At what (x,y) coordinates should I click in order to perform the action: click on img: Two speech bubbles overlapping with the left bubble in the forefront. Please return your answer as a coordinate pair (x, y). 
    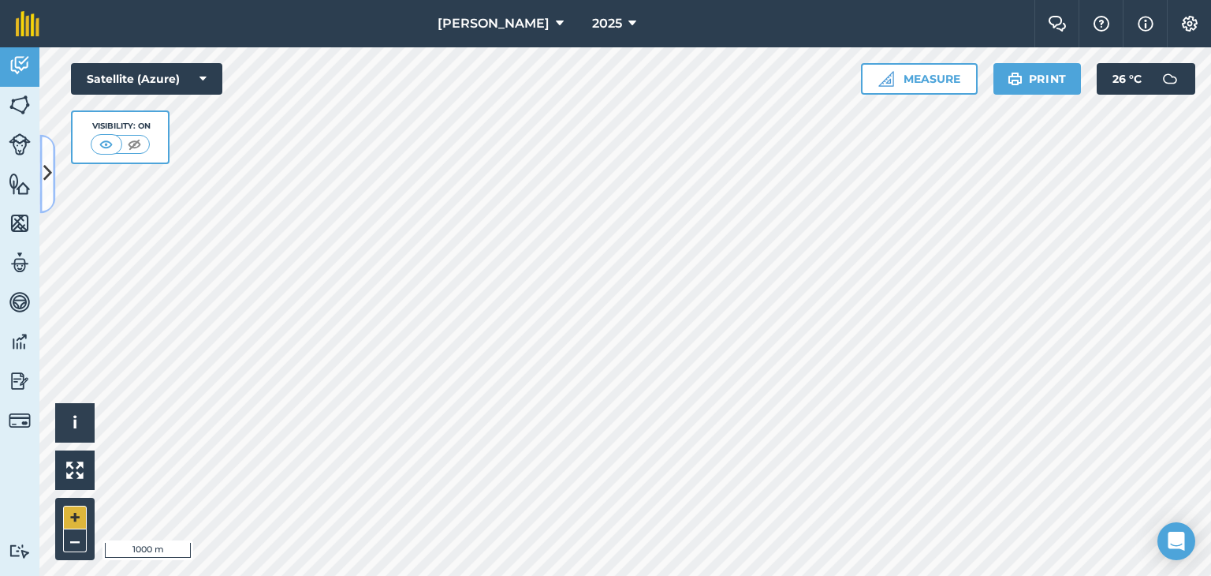
    Looking at the image, I should click on (1057, 24).